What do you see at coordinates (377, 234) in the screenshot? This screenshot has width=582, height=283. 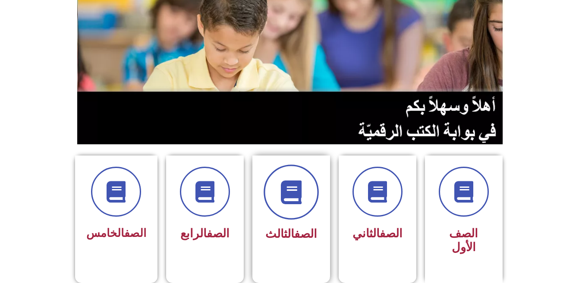 I see `span: الثاني` at bounding box center [377, 234].